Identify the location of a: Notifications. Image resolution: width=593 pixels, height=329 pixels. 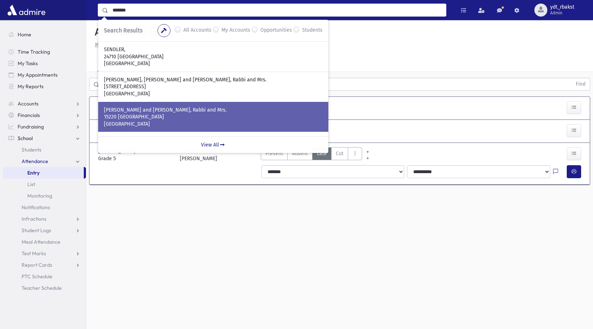
(44, 207).